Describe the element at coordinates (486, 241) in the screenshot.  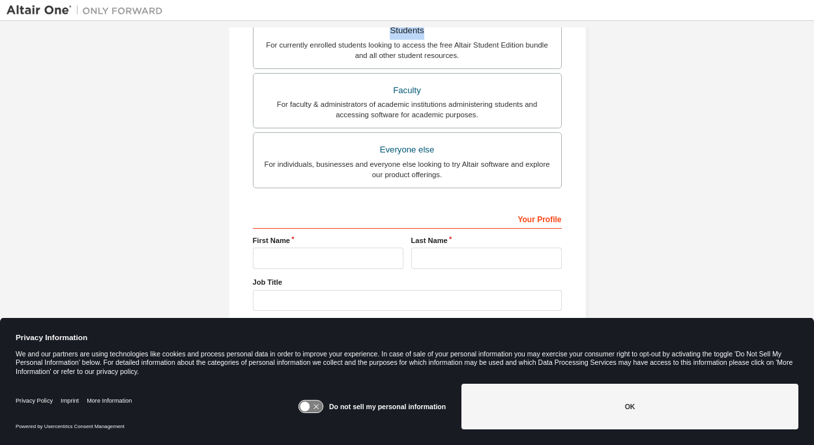
I see `label: Last Name` at that location.